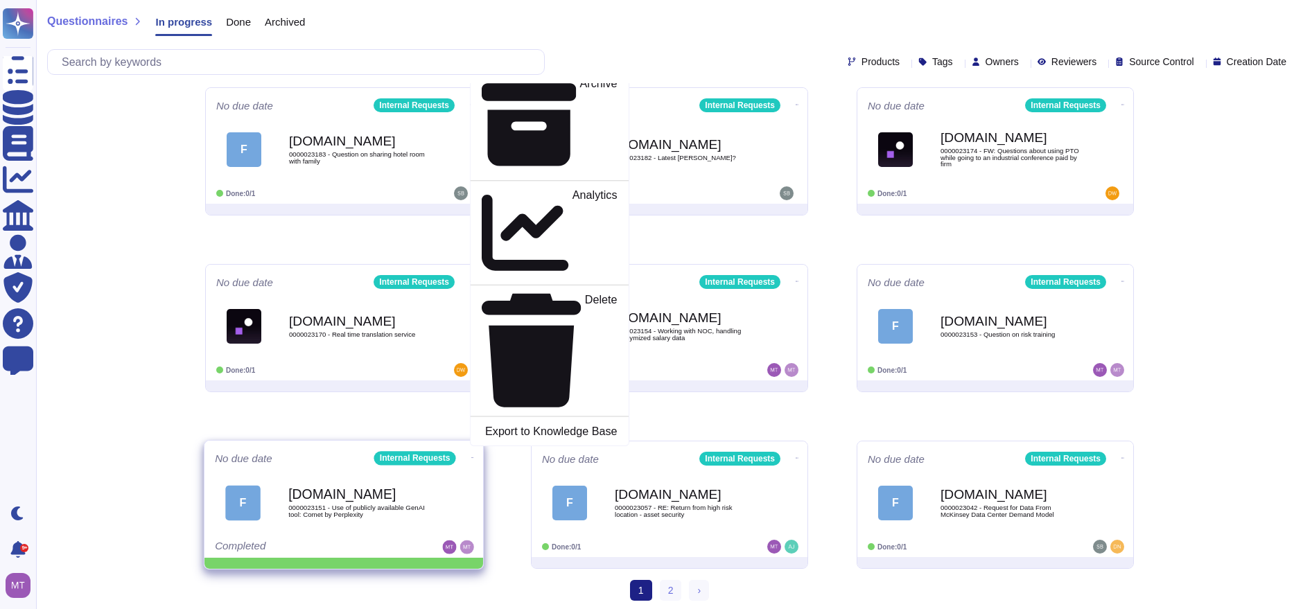 The width and height of the screenshot is (1303, 609). What do you see at coordinates (1161, 62) in the screenshot?
I see `span: Source Control` at bounding box center [1161, 62].